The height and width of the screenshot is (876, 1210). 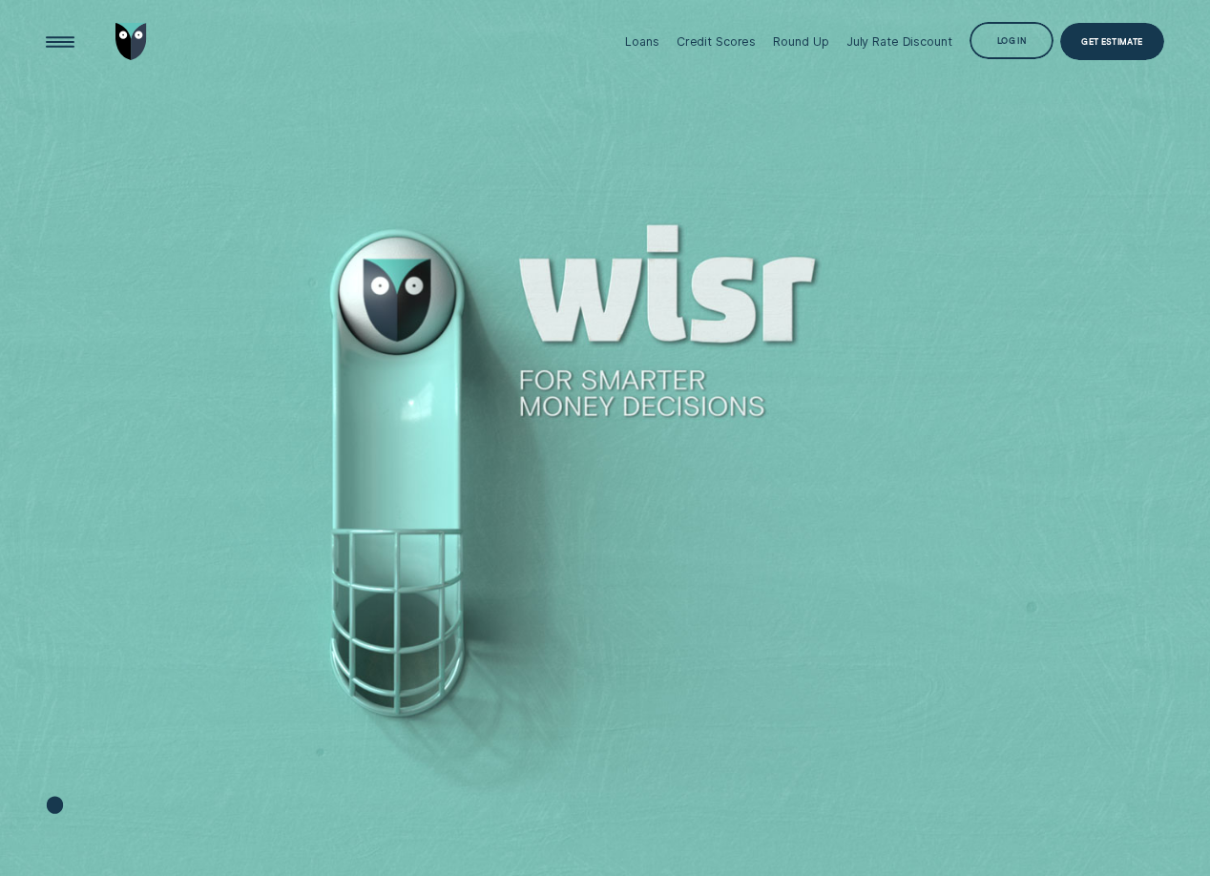 I want to click on button: Open Menu, so click(x=60, y=42).